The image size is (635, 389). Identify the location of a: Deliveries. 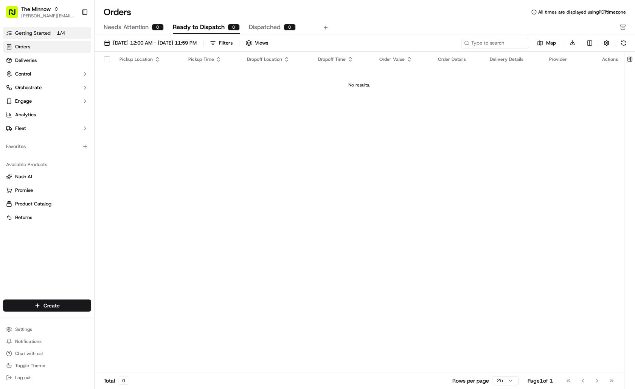
(47, 60).